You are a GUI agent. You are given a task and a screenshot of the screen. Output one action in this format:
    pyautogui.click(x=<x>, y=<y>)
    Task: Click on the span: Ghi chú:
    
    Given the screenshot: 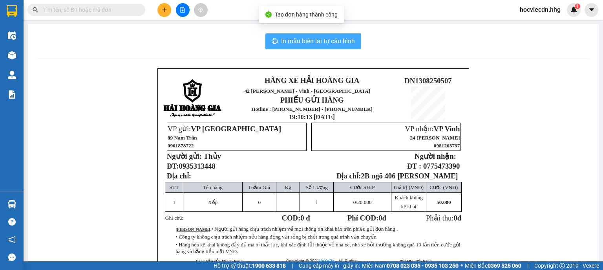 What is the action you would take?
    pyautogui.click(x=174, y=217)
    